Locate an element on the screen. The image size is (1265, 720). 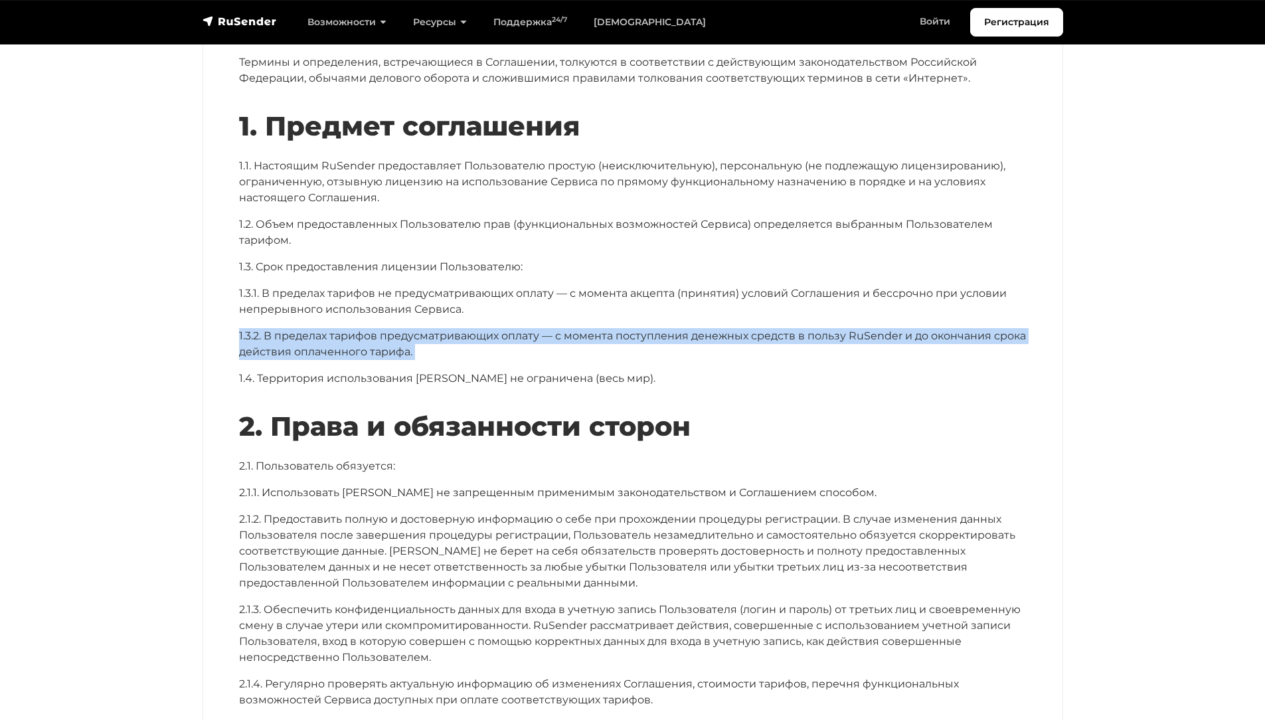
p: 2.1.3. Обеспечить конфиденциальность данных для входа в учетную запись Пользователя (логин и паро... is located at coordinates (633, 633).